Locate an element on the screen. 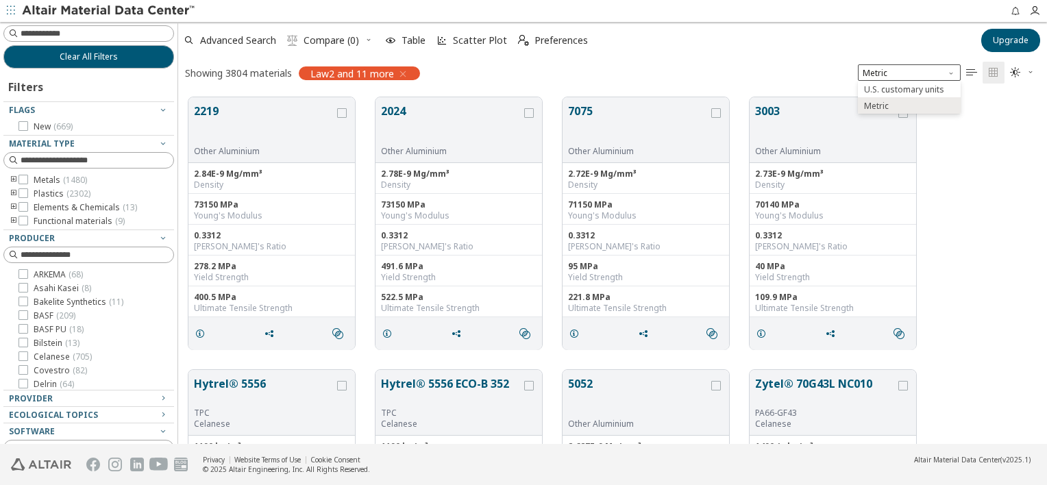 This screenshot has height=485, width=1047. span: Altair Material Data Center is located at coordinates (957, 460).